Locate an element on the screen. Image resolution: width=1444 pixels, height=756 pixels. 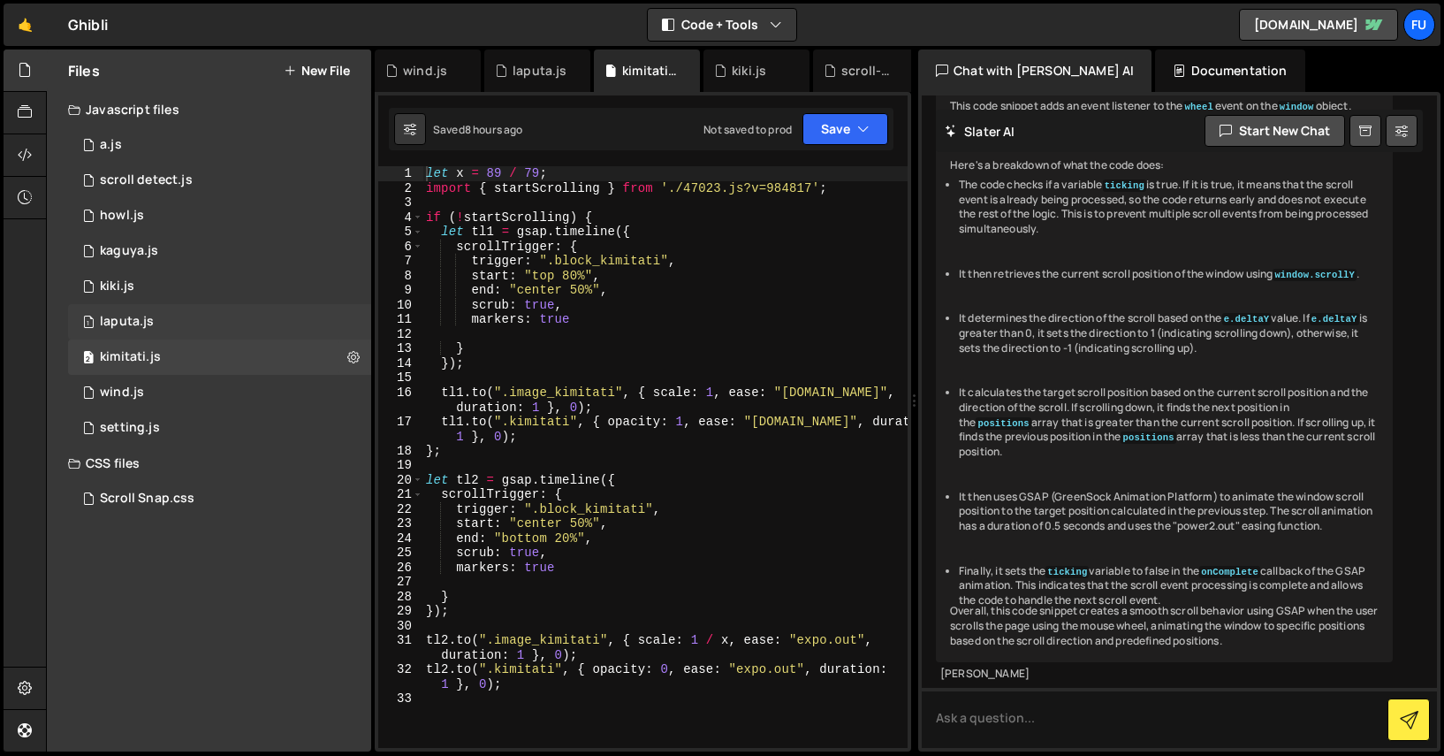
li: Finally, it sets the variable to false in the callback of the GSAP animation. This indicates that... is located at coordinates (1169, 586).